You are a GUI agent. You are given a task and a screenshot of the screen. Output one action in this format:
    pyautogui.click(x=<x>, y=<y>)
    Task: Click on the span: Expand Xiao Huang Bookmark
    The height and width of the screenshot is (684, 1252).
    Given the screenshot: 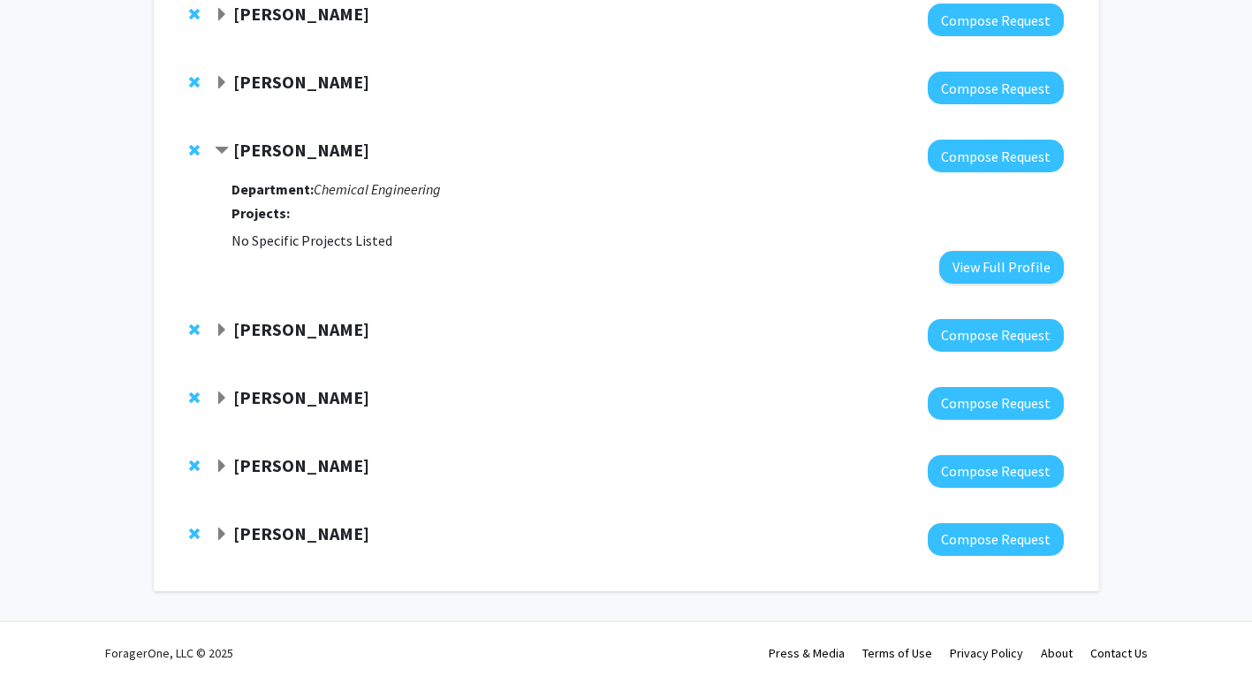 What is the action you would take?
    pyautogui.click(x=222, y=399)
    